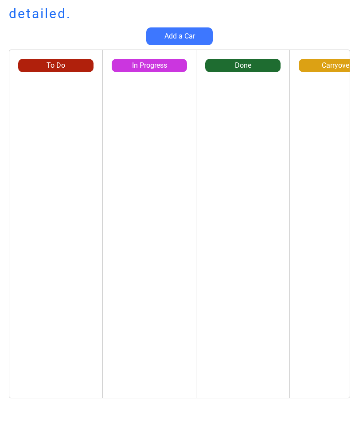 This screenshot has height=447, width=359. Describe the element at coordinates (243, 66) in the screenshot. I see `div: Done` at that location.